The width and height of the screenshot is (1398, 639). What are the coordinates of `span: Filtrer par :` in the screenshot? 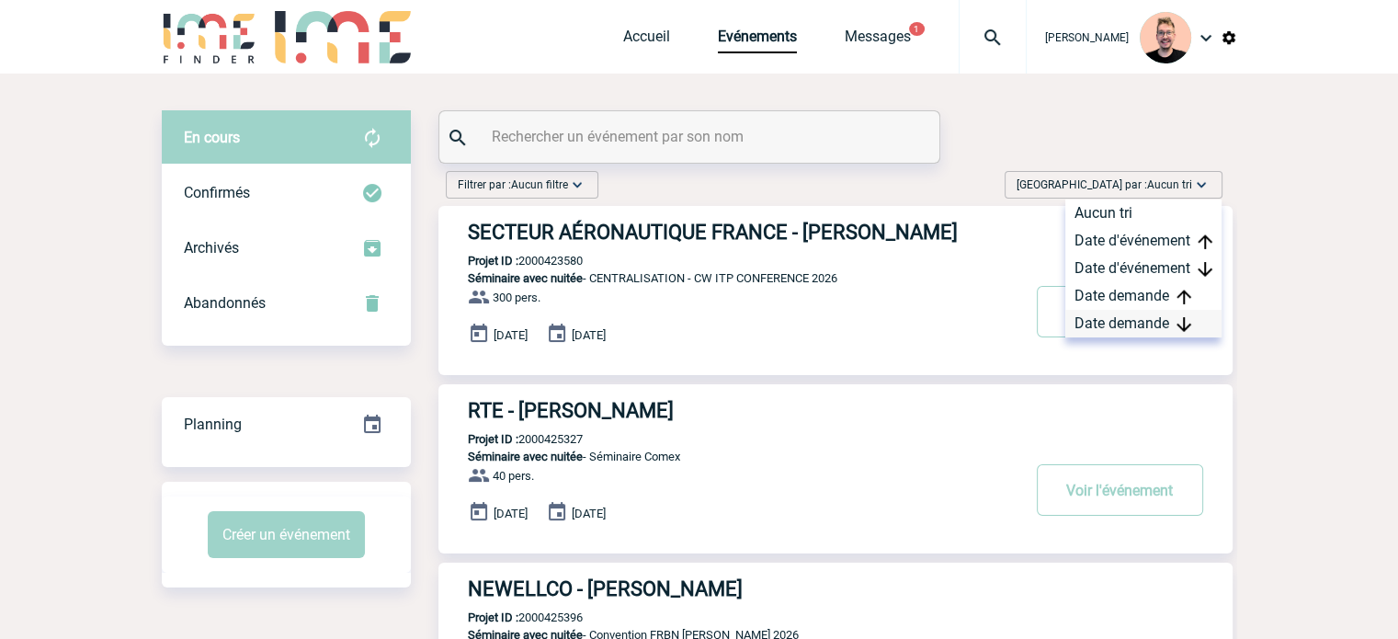 It's located at (513, 185).